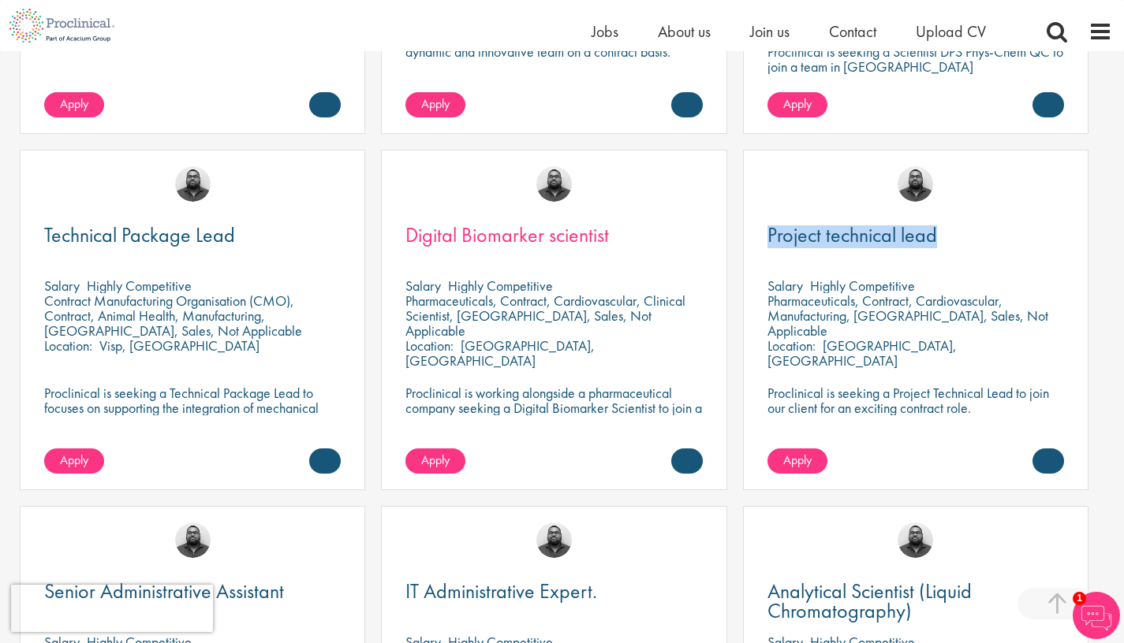 The image size is (1124, 643). Describe the element at coordinates (192, 591) in the screenshot. I see `a: Senior Administrative Assistant` at that location.